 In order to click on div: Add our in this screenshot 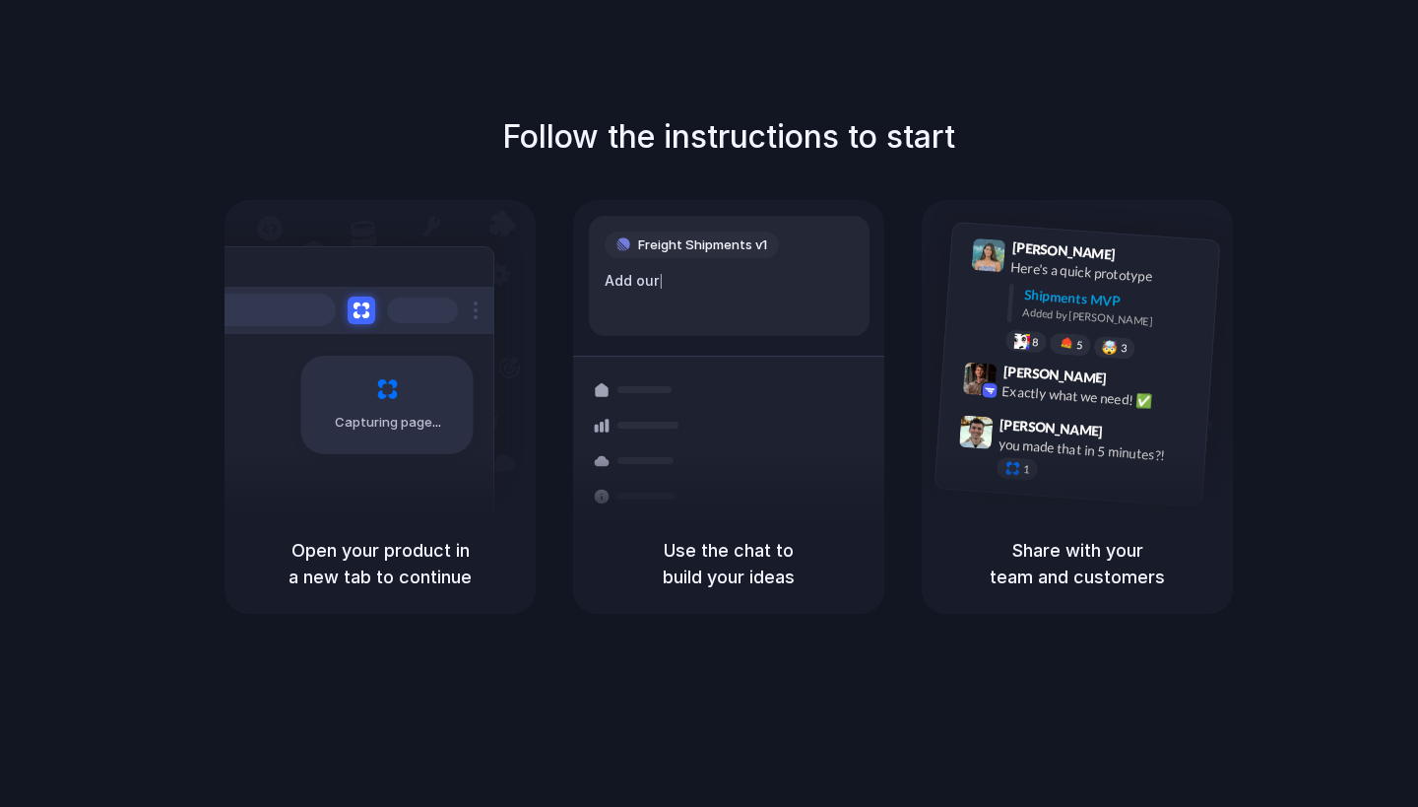, I will do `click(729, 281)`.